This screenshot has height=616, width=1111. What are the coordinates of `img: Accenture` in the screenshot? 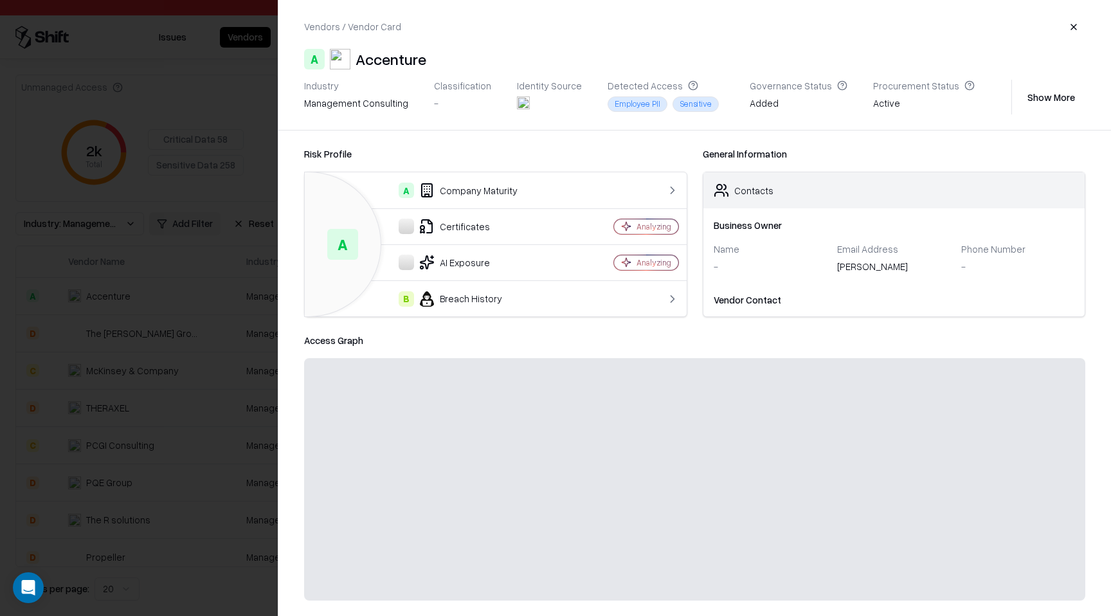 It's located at (340, 59).